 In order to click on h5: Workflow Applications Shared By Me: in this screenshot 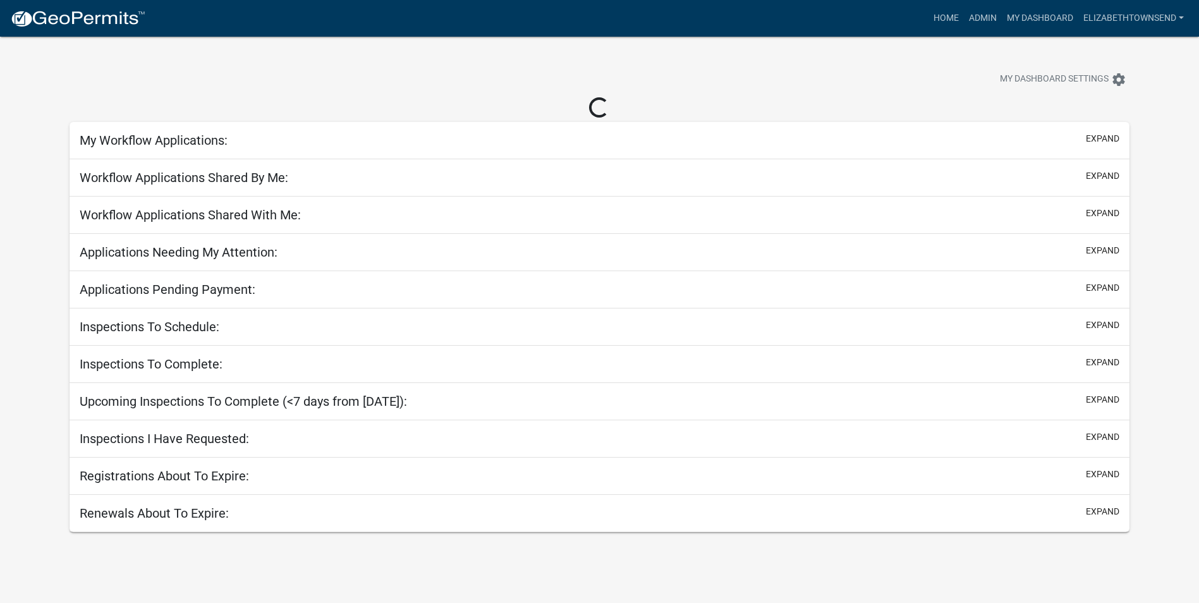, I will do `click(184, 178)`.